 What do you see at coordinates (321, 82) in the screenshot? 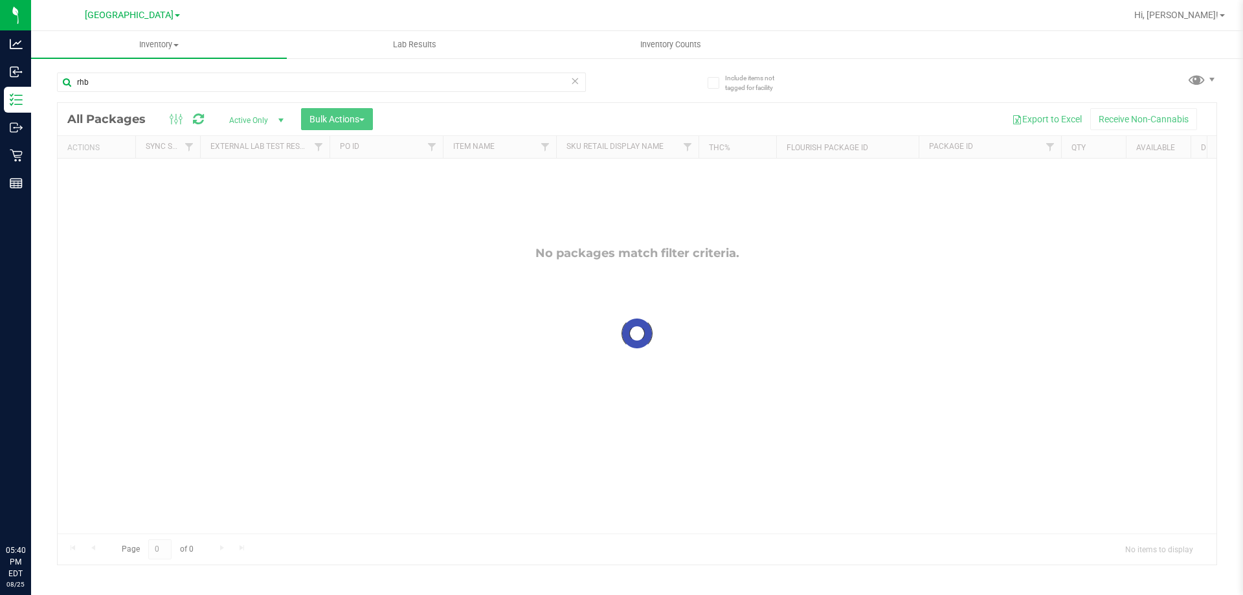
I see `input: Search Package ID, Item Name, SKU, Lot or Part Number...` at bounding box center [321, 82].